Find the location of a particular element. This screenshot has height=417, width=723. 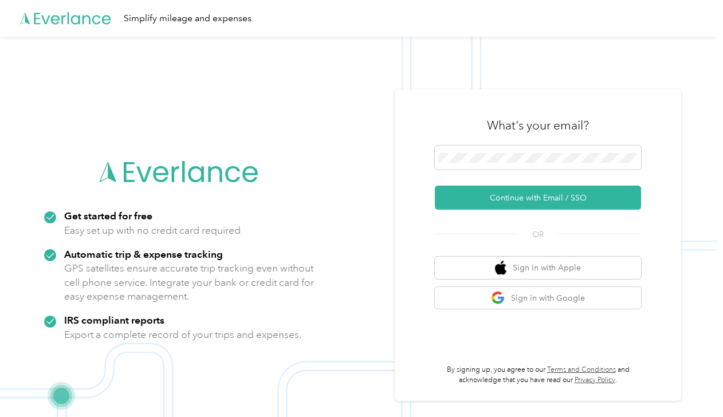

p: Export a complete record of your trips and expenses. is located at coordinates (183, 335).